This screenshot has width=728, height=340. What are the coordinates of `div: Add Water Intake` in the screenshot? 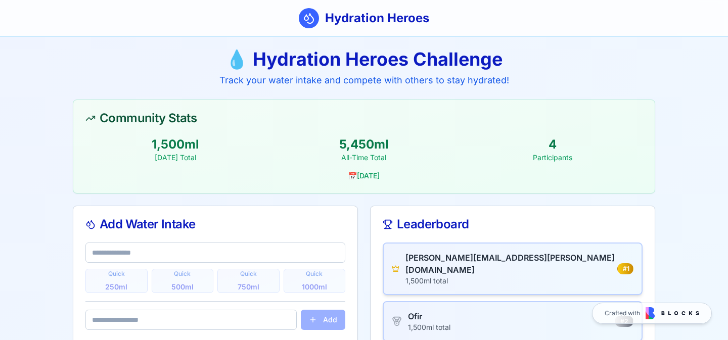 It's located at (215, 224).